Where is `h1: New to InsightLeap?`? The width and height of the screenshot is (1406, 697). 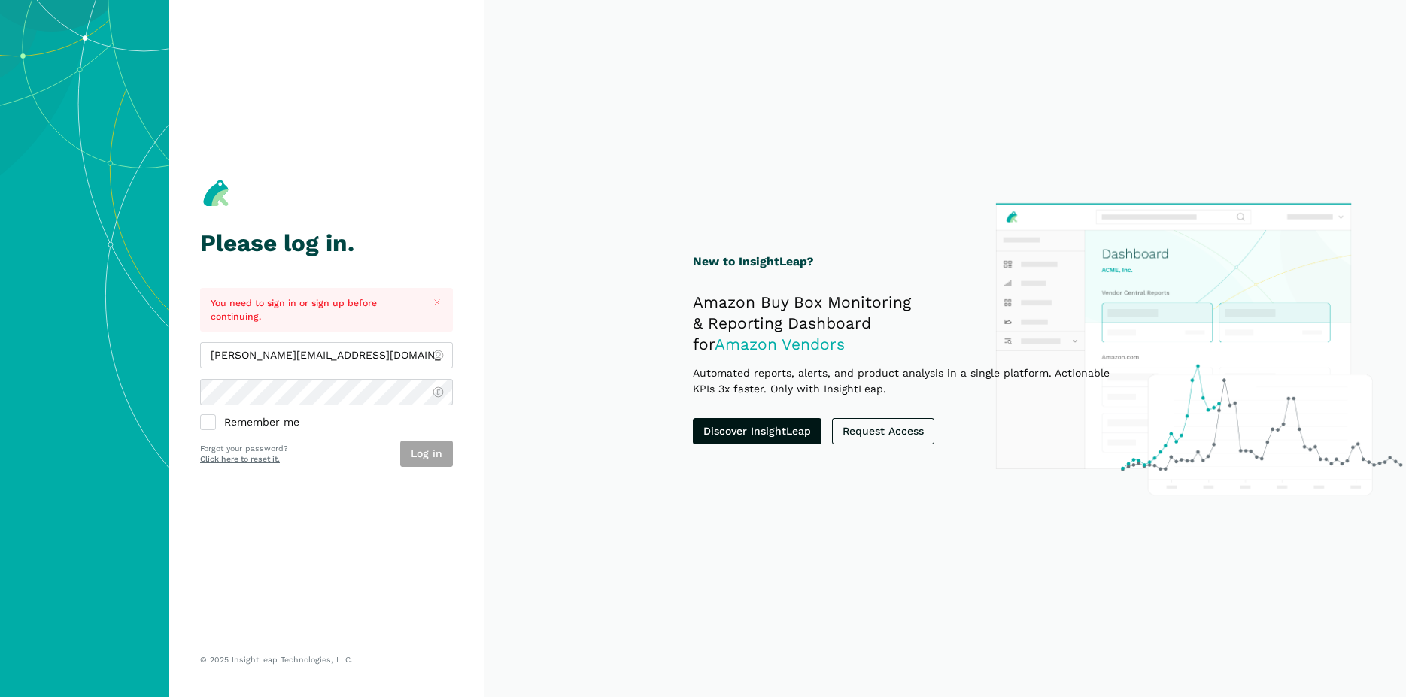 h1: New to InsightLeap? is located at coordinates (912, 262).